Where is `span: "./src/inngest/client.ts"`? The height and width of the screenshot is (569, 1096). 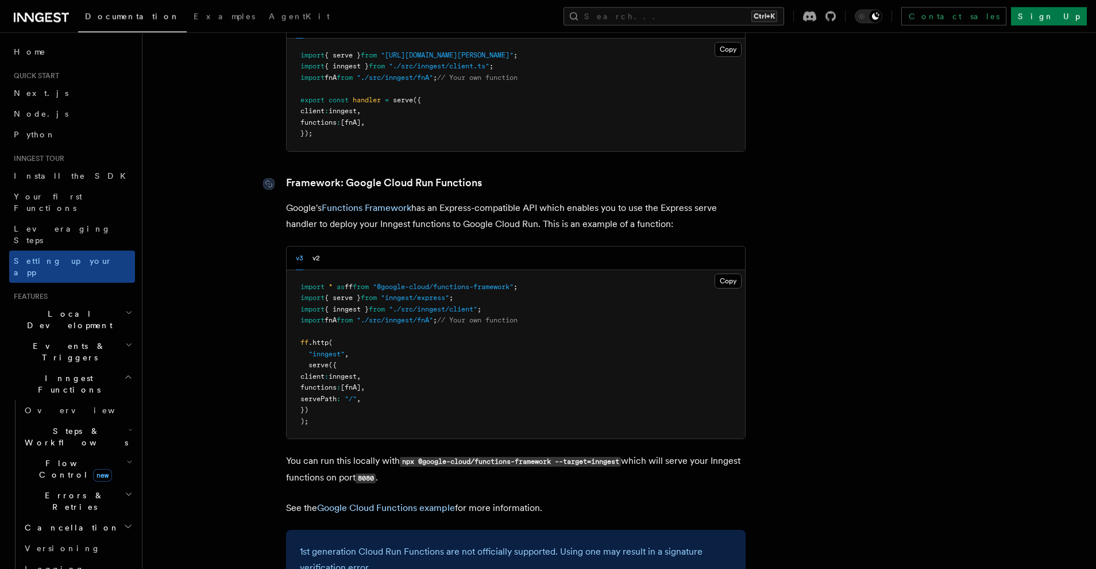
span: "./src/inngest/client.ts" is located at coordinates (439, 66).